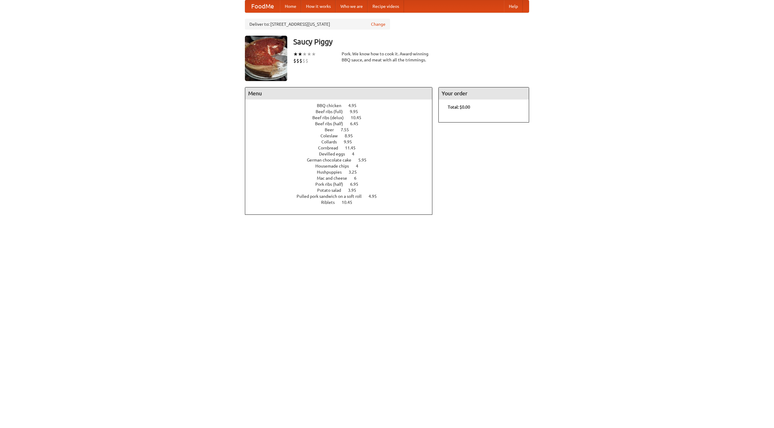  What do you see at coordinates (342, 118) in the screenshot?
I see `a: Beef ribs (delux) 10.45` at bounding box center [342, 118].